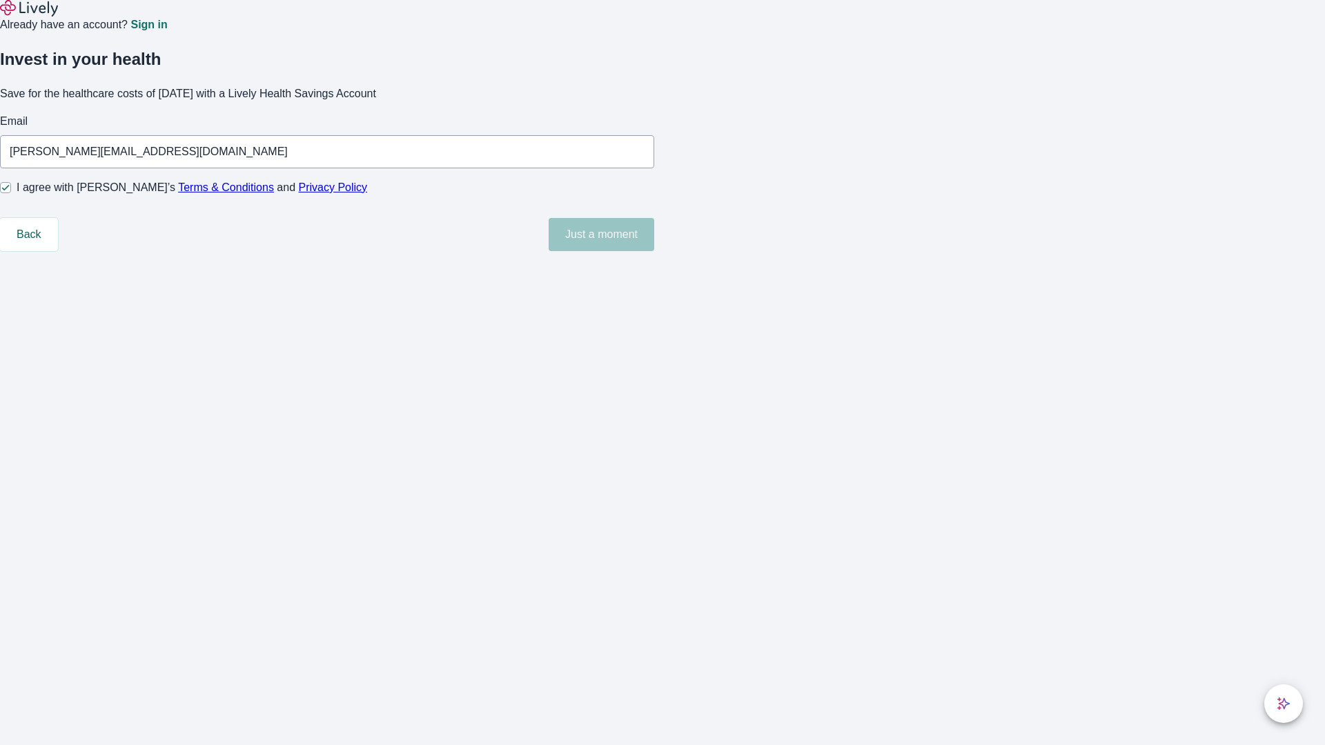 The height and width of the screenshot is (745, 1325). Describe the element at coordinates (1284, 704) in the screenshot. I see `button: chat` at that location.